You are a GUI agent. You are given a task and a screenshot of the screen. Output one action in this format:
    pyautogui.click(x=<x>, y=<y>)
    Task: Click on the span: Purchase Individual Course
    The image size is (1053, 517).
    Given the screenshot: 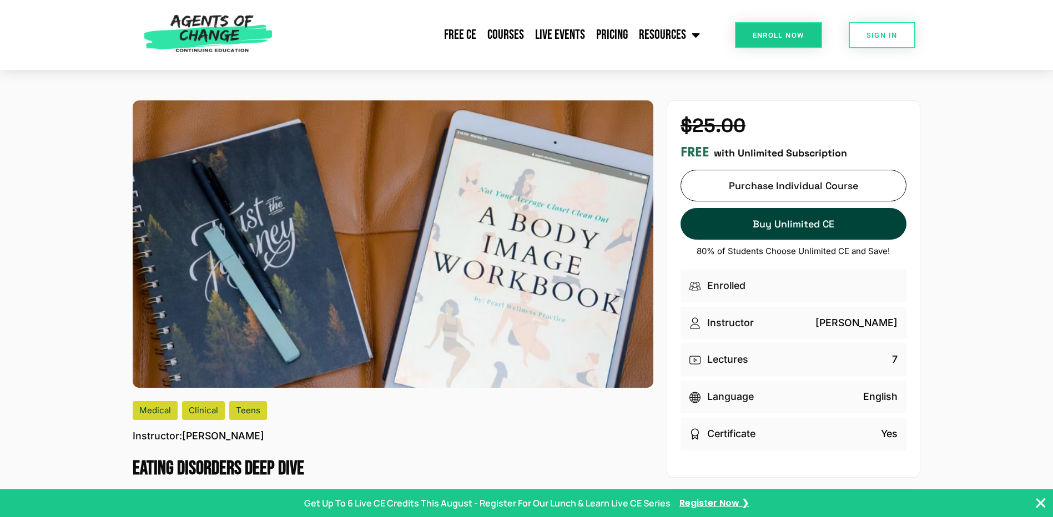 What is the action you would take?
    pyautogui.click(x=793, y=185)
    